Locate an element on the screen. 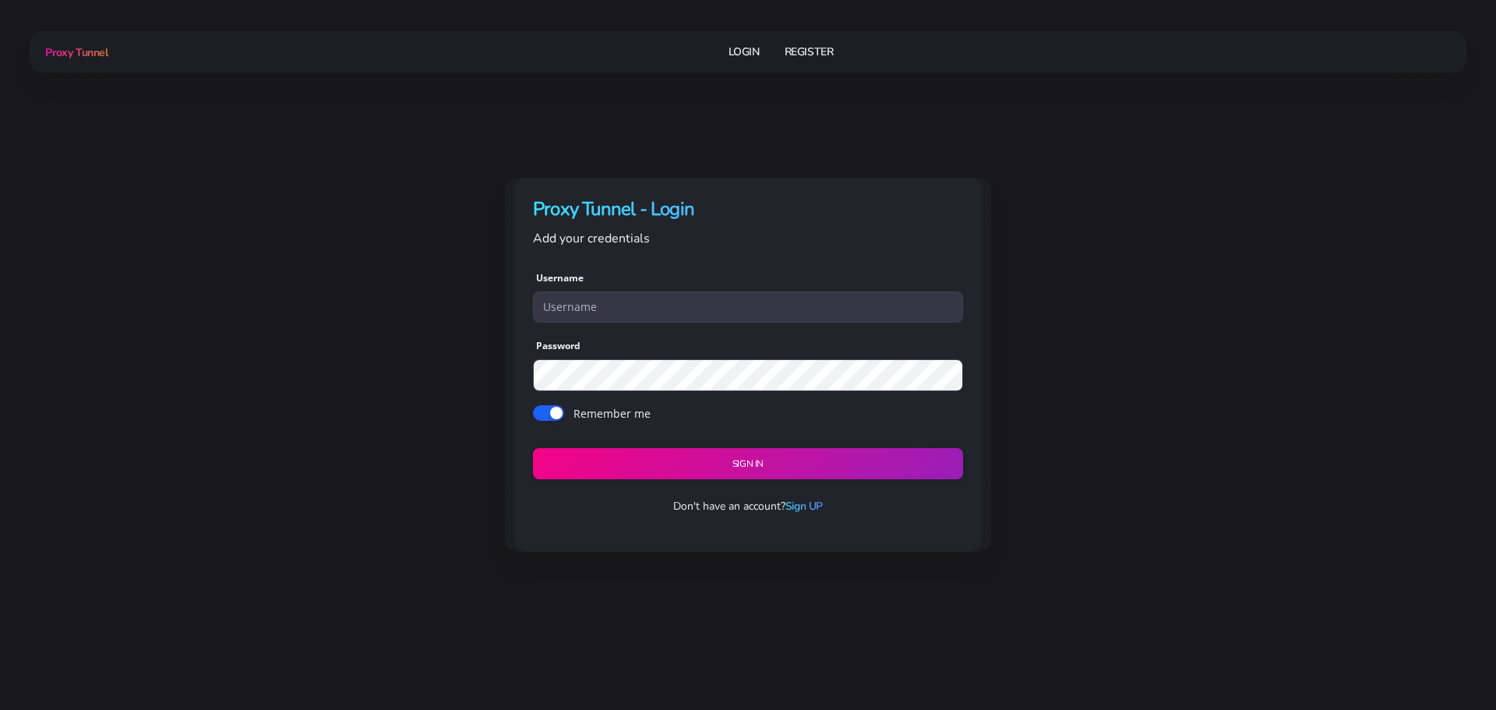  a: Register is located at coordinates (809, 51).